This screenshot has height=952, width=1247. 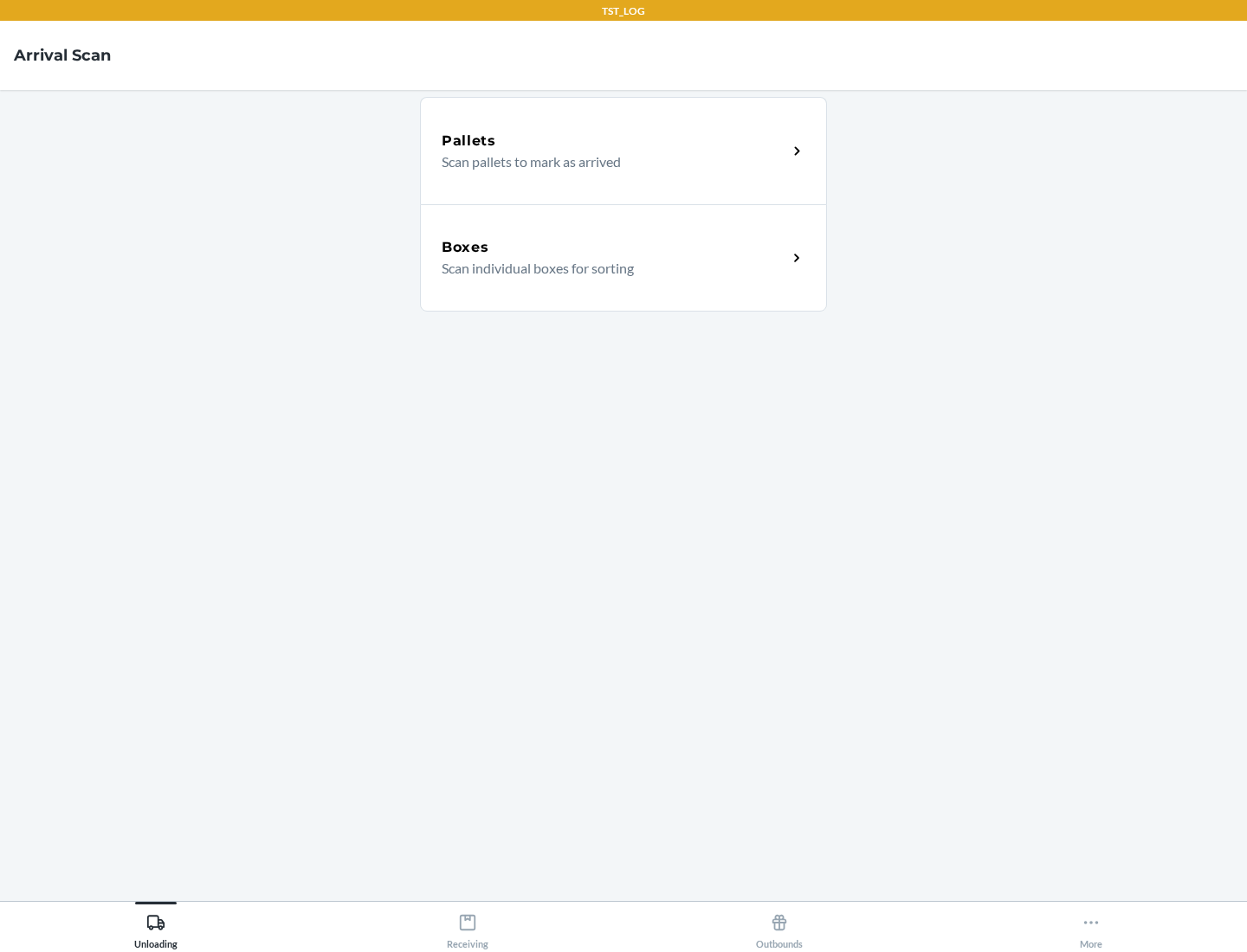 I want to click on p: Scan pallets to mark as arrived, so click(x=607, y=161).